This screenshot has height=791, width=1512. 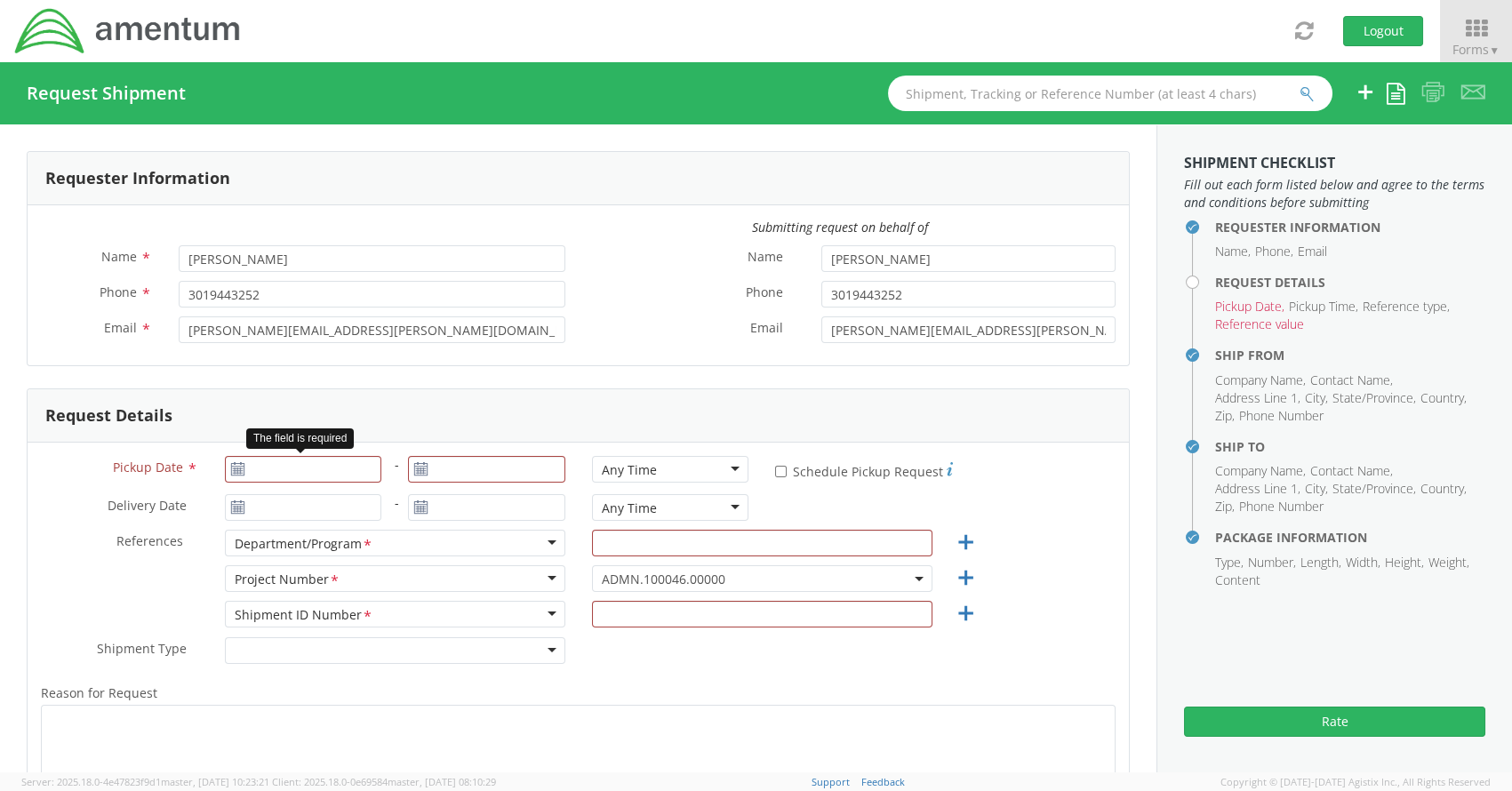 What do you see at coordinates (1350, 446) in the screenshot?
I see `h4: Ship To` at bounding box center [1350, 446].